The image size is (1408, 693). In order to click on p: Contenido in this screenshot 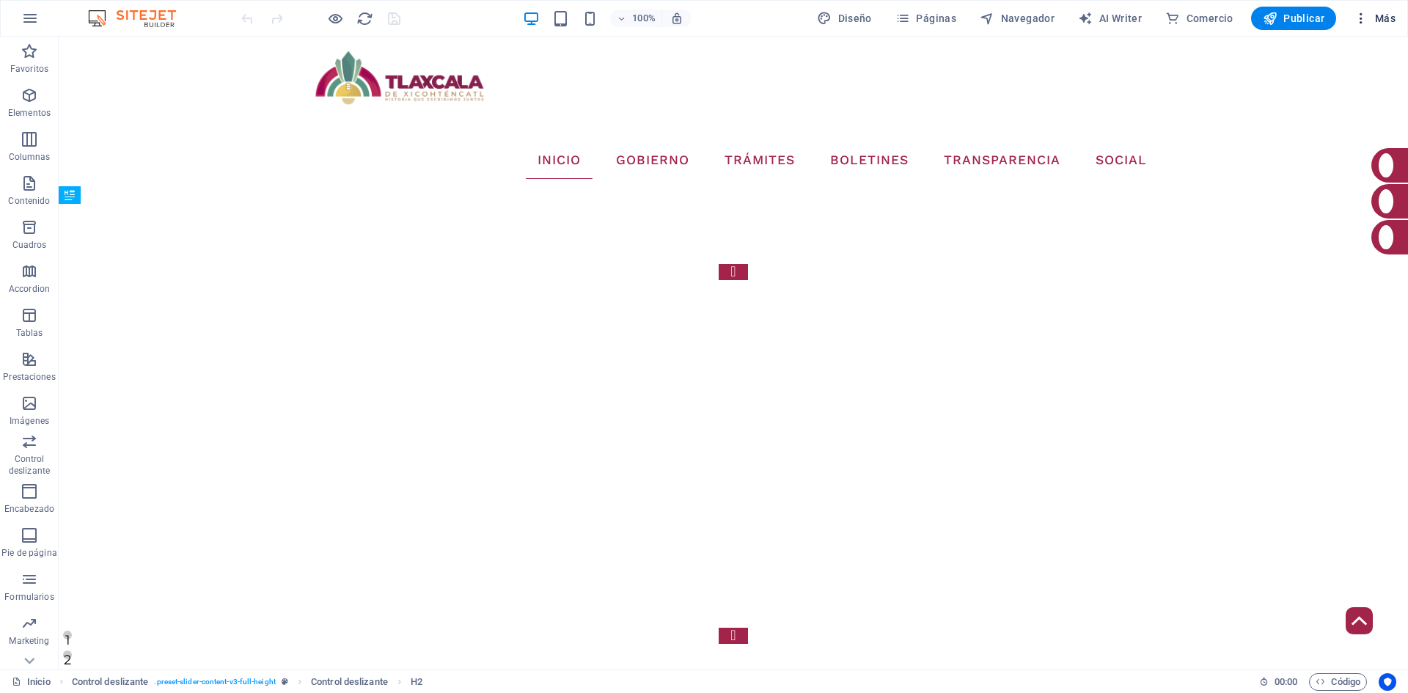, I will do `click(29, 201)`.